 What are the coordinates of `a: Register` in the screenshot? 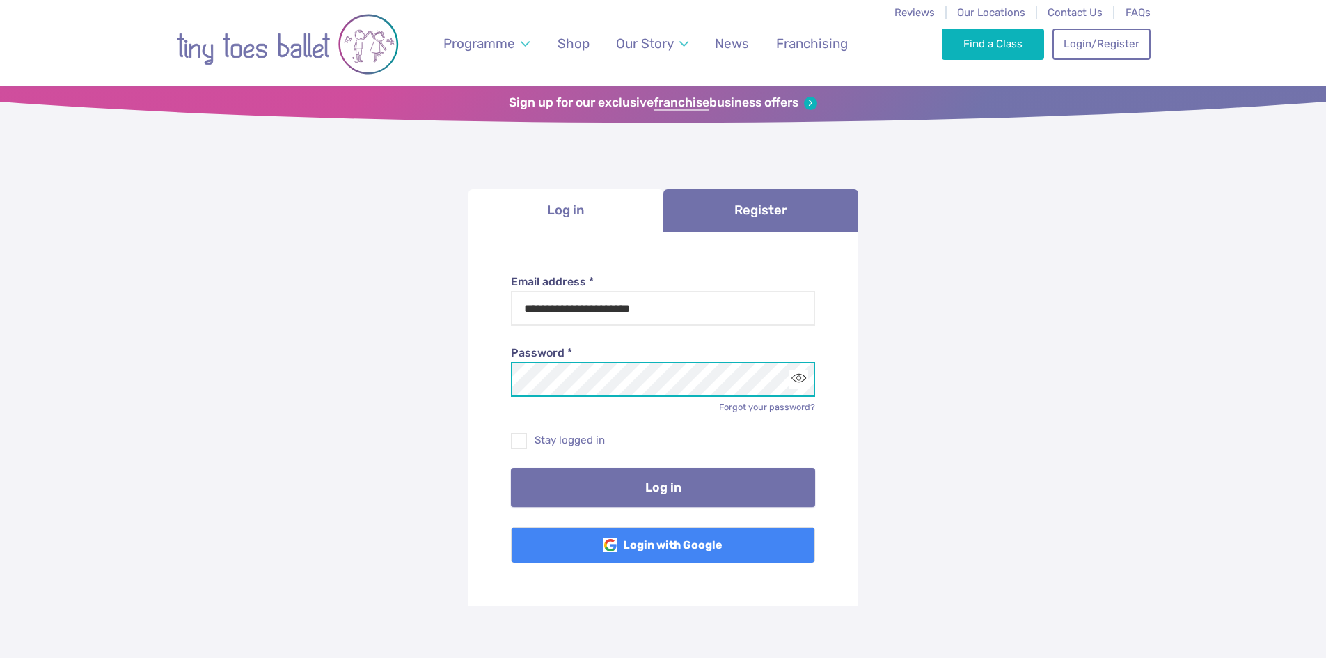 It's located at (761, 210).